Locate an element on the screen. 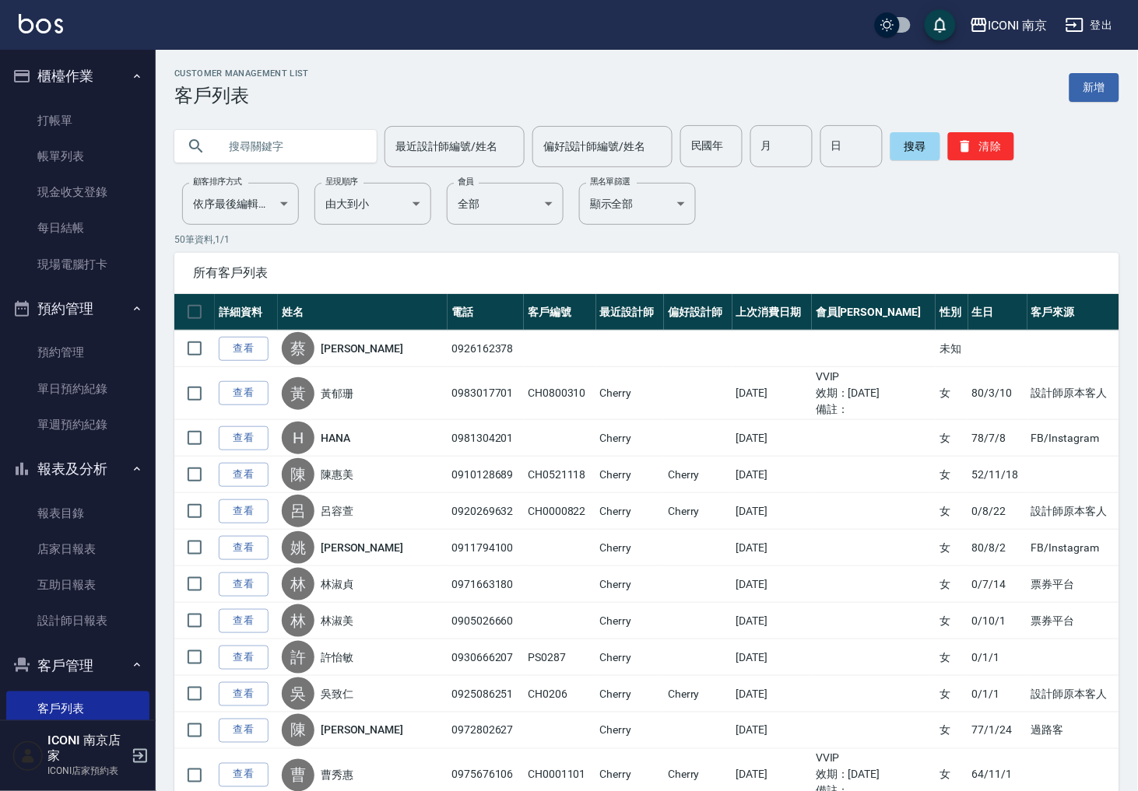 The image size is (1138, 791). td: 0905026660 is located at coordinates (486, 621).